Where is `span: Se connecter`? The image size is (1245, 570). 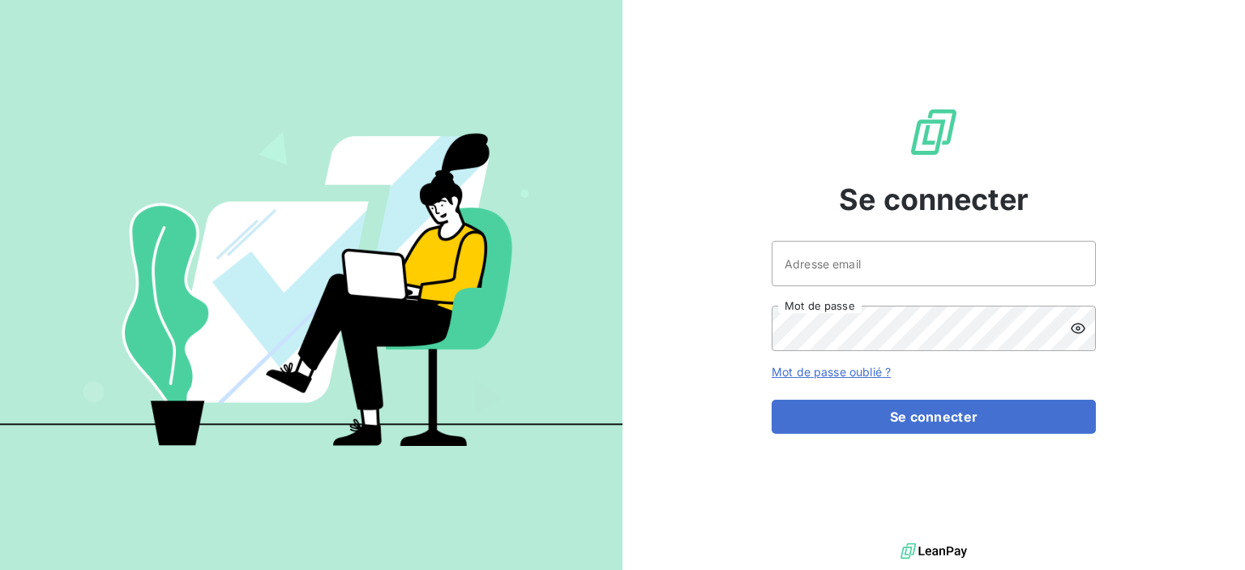 span: Se connecter is located at coordinates (934, 199).